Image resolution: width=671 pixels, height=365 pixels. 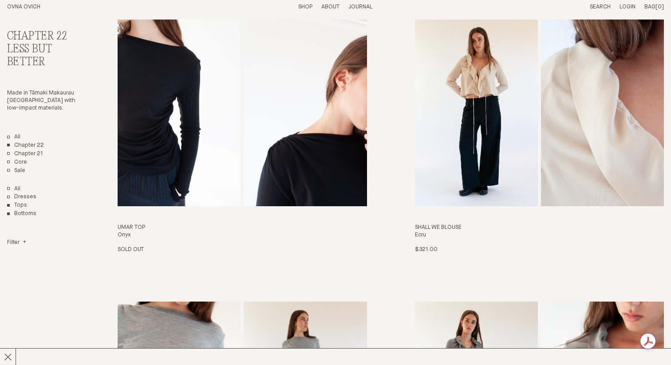 I want to click on h2: Chapter 22, so click(x=45, y=36).